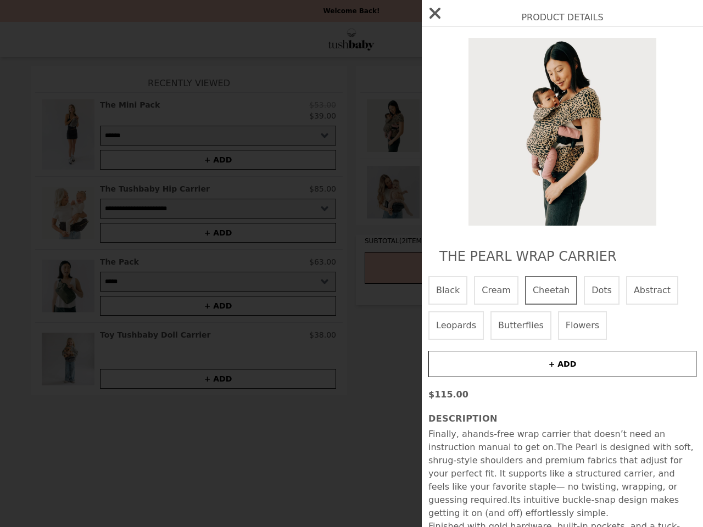 This screenshot has height=527, width=703. What do you see at coordinates (447, 290) in the screenshot?
I see `button: Black` at bounding box center [447, 290].